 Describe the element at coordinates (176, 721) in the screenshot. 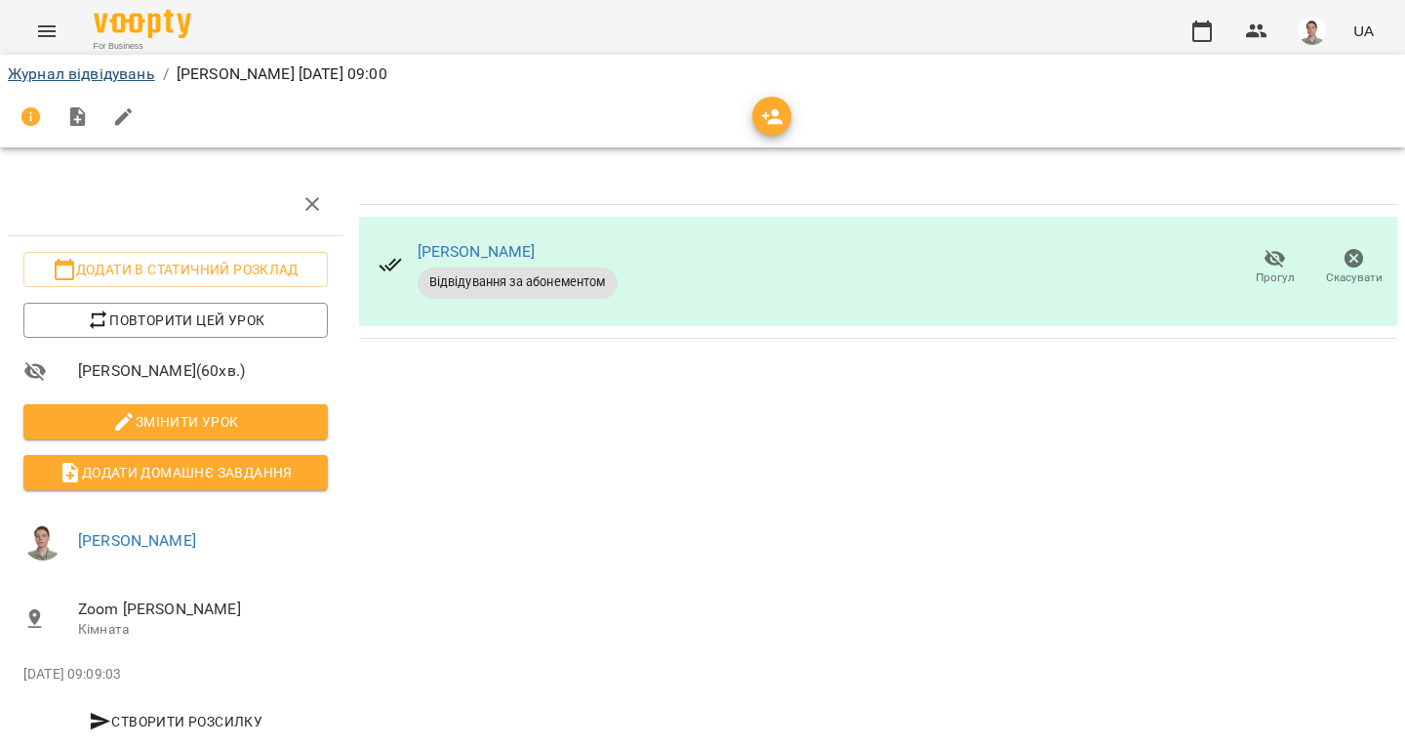

I see `span: Створити розсилку` at that location.